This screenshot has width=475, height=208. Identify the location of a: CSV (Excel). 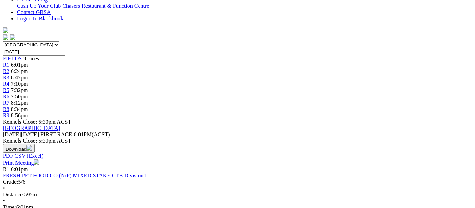
(29, 156).